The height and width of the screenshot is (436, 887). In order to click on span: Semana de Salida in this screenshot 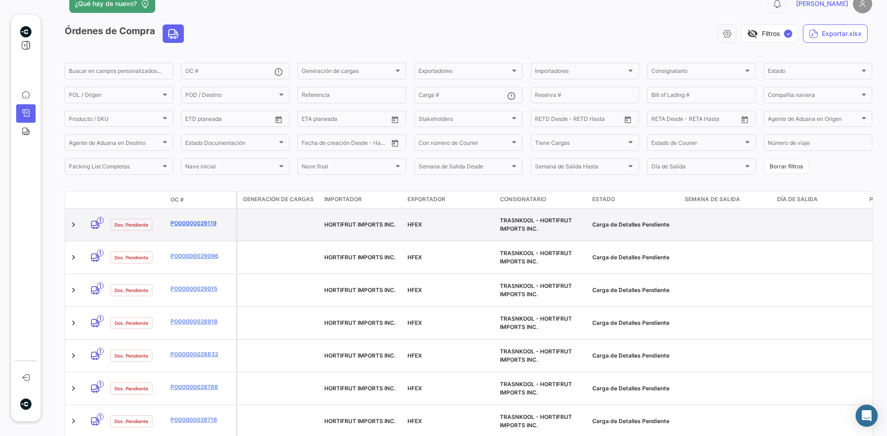, I will do `click(712, 200)`.